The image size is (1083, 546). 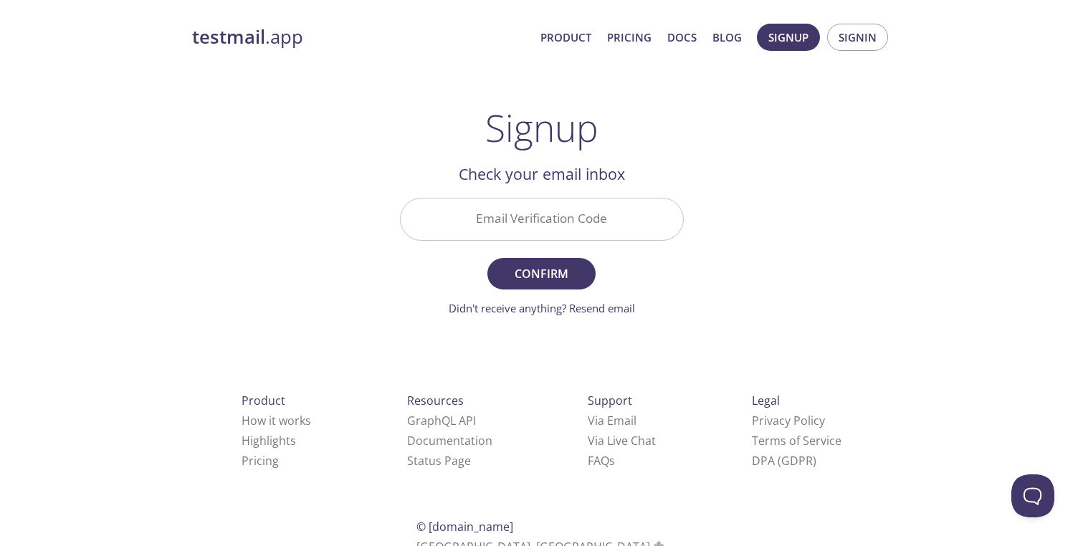 I want to click on a: Documentation, so click(x=450, y=441).